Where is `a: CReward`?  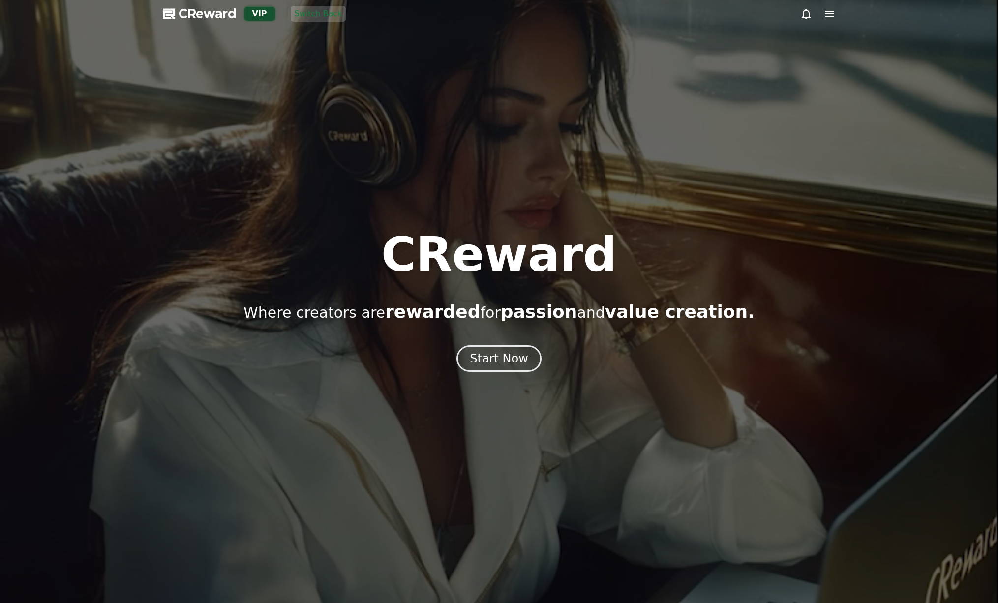 a: CReward is located at coordinates (200, 14).